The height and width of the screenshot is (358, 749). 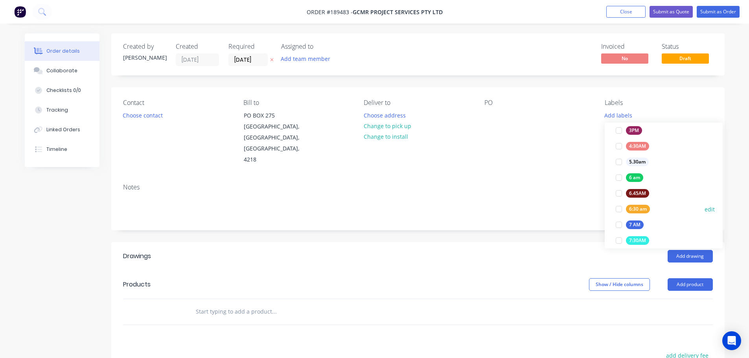 I want to click on button: 6:30 am, so click(x=632, y=209).